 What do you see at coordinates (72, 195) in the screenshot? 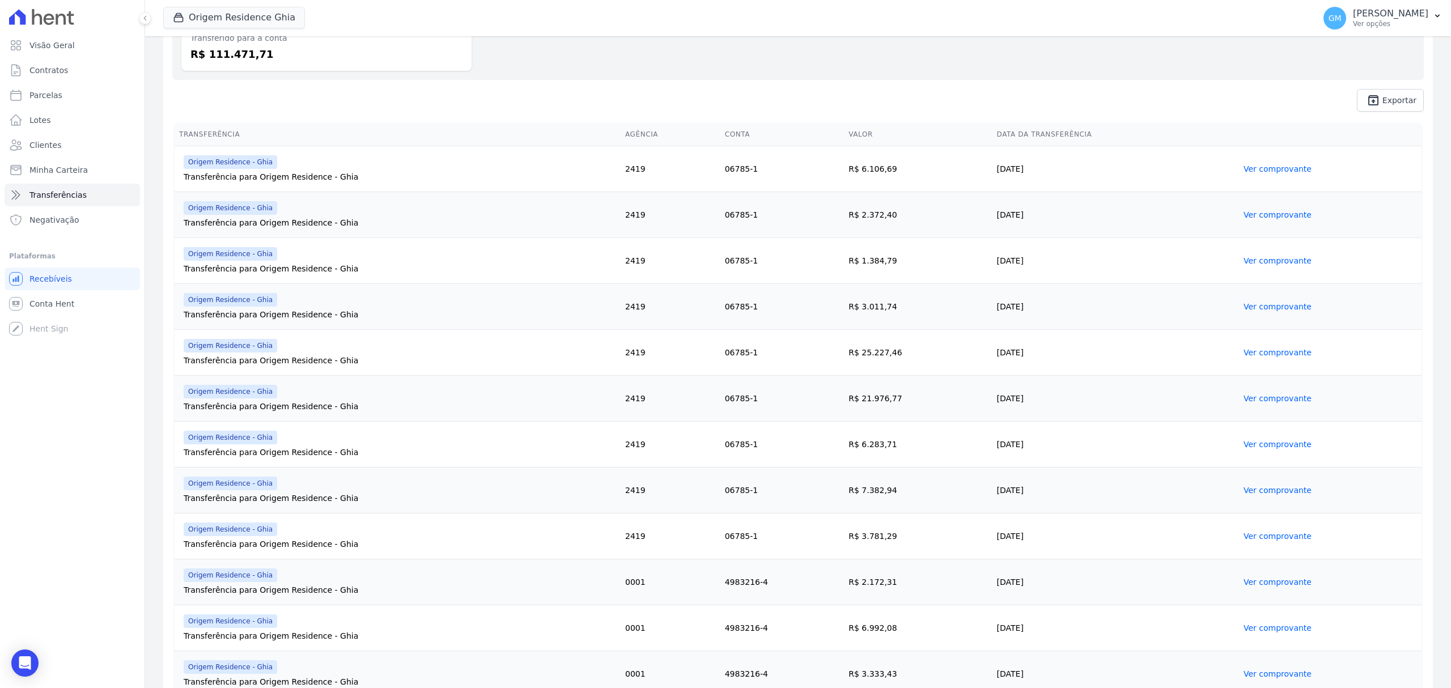
I see `a: Transferências` at bounding box center [72, 195].